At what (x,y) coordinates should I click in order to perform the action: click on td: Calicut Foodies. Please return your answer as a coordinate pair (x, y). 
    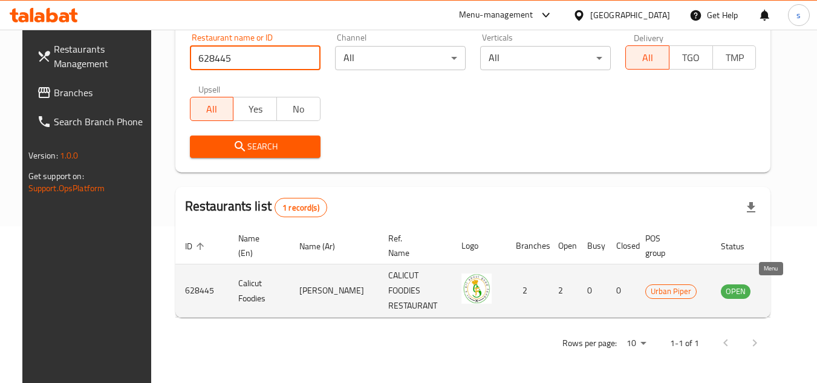
    Looking at the image, I should click on (259, 291).